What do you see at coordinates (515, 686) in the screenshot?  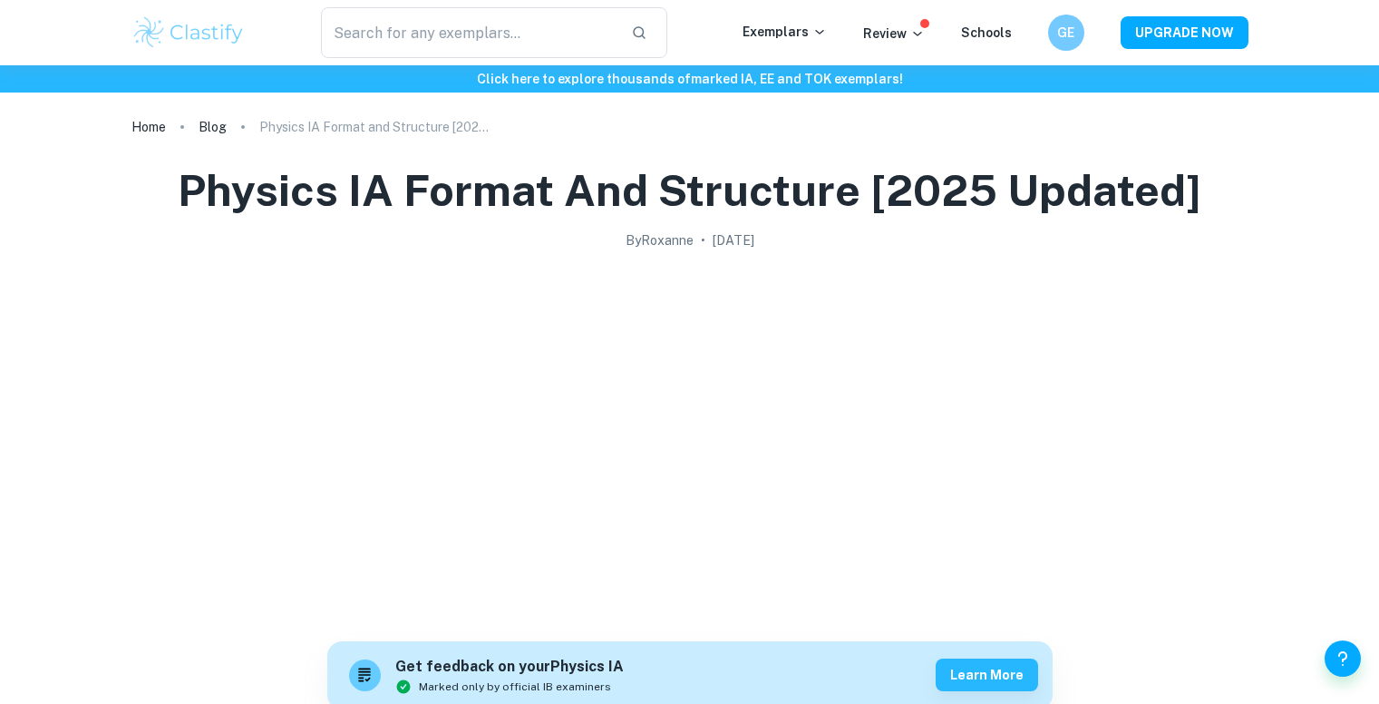 I see `span: Marked only by official IB examiners` at bounding box center [515, 686].